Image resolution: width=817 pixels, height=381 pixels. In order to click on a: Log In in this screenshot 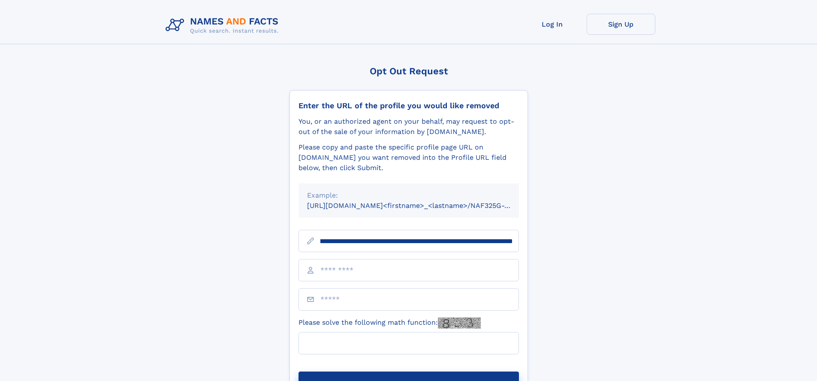, I will do `click(553, 24)`.